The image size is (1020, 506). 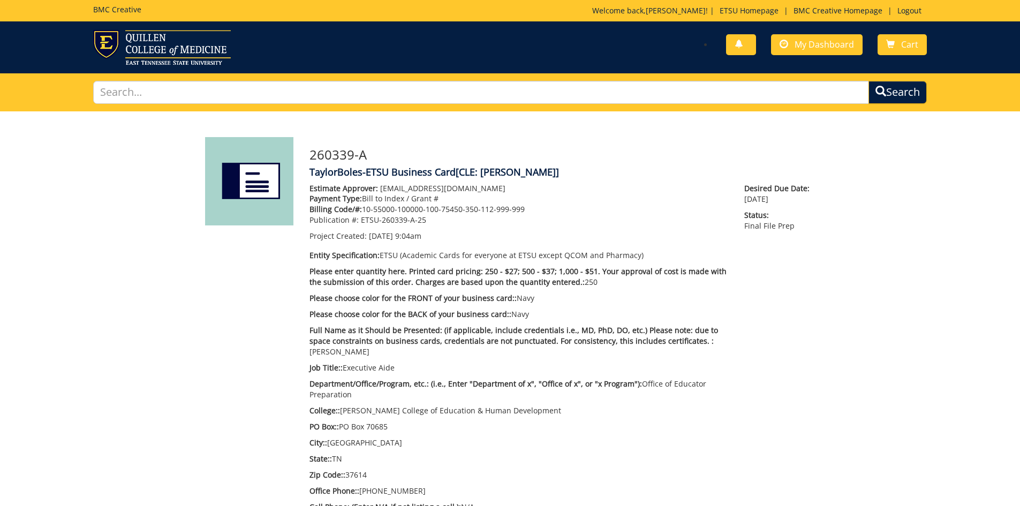 I want to click on span: Full Name as it Should be Presented: (if applicable, include credentials i.e., MD, PhD, DO, etc.)..., so click(x=513, y=335).